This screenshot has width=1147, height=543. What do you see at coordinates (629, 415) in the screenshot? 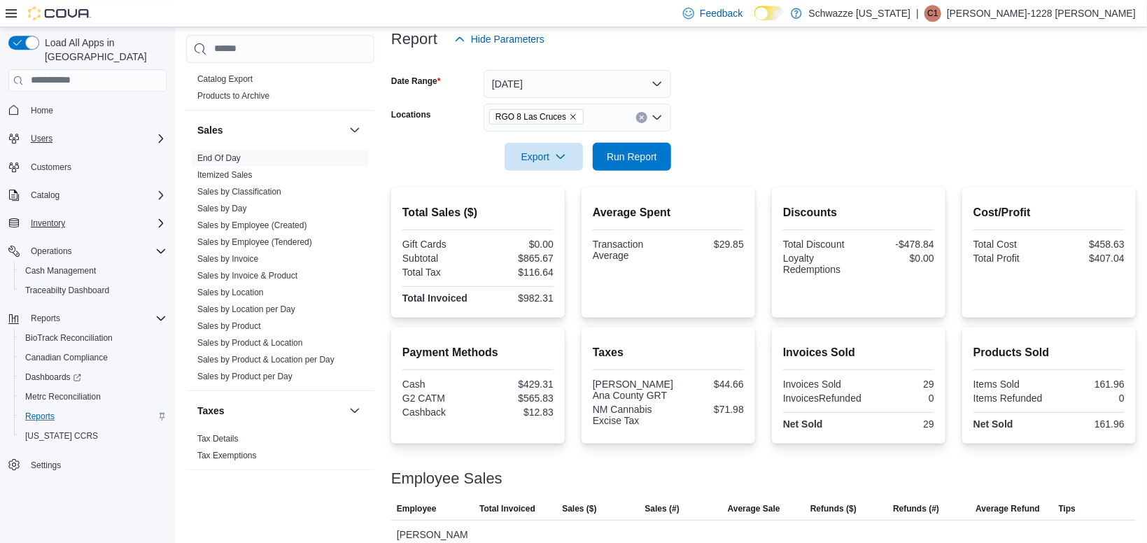
I see `div: NM Cannabis Excise Tax` at bounding box center [629, 415].